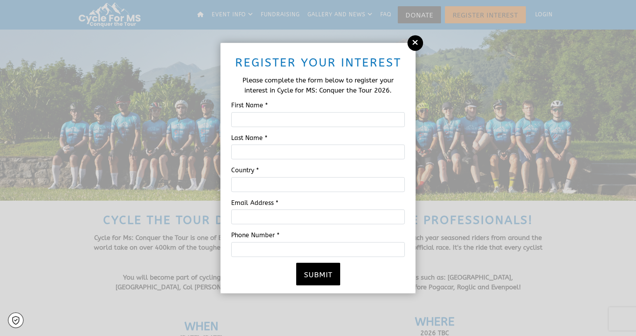 The height and width of the screenshot is (336, 636). What do you see at coordinates (318, 235) in the screenshot?
I see `label: Phone Number *` at bounding box center [318, 235].